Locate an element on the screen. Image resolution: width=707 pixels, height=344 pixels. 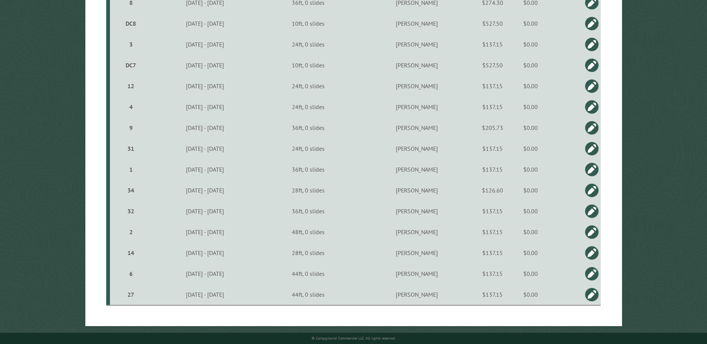
div: 1 is located at coordinates (131, 170).